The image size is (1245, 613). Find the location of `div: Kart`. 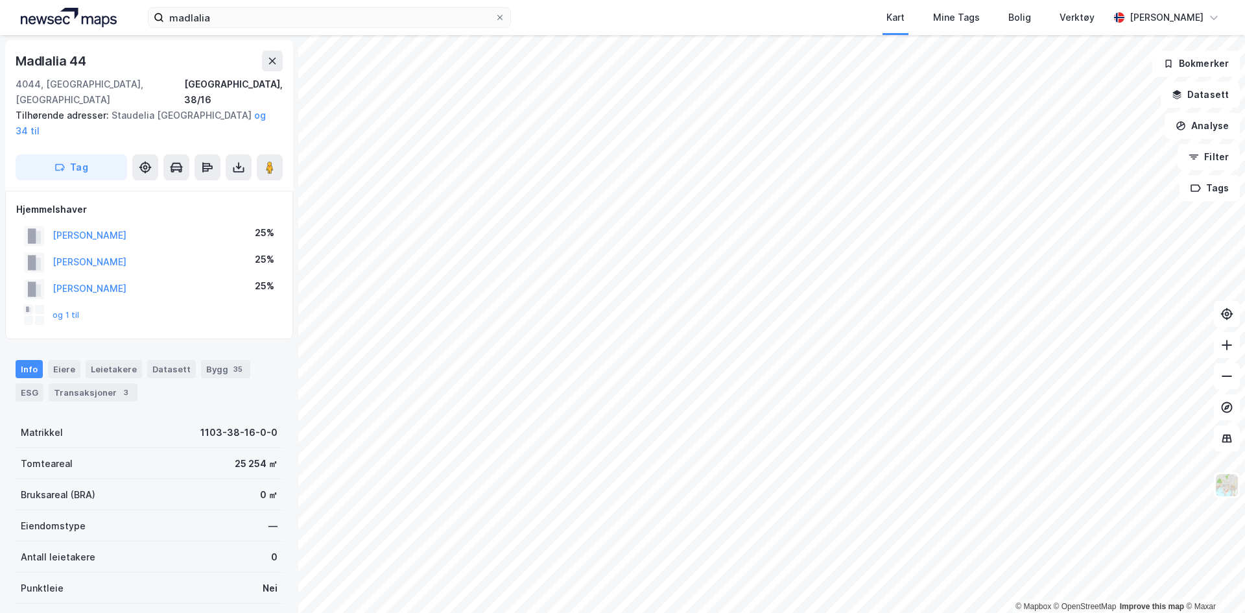

div: Kart is located at coordinates (895, 18).